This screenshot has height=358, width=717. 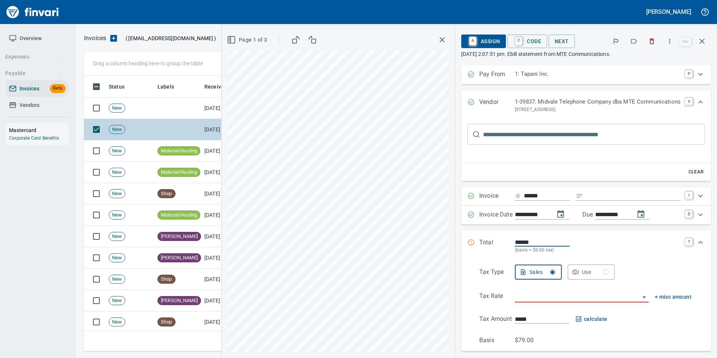 I want to click on button: Page 1 of 3, so click(x=248, y=40).